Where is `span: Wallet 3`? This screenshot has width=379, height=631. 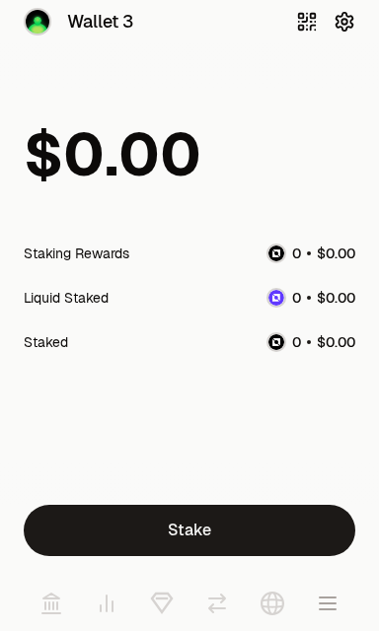 span: Wallet 3 is located at coordinates (100, 22).